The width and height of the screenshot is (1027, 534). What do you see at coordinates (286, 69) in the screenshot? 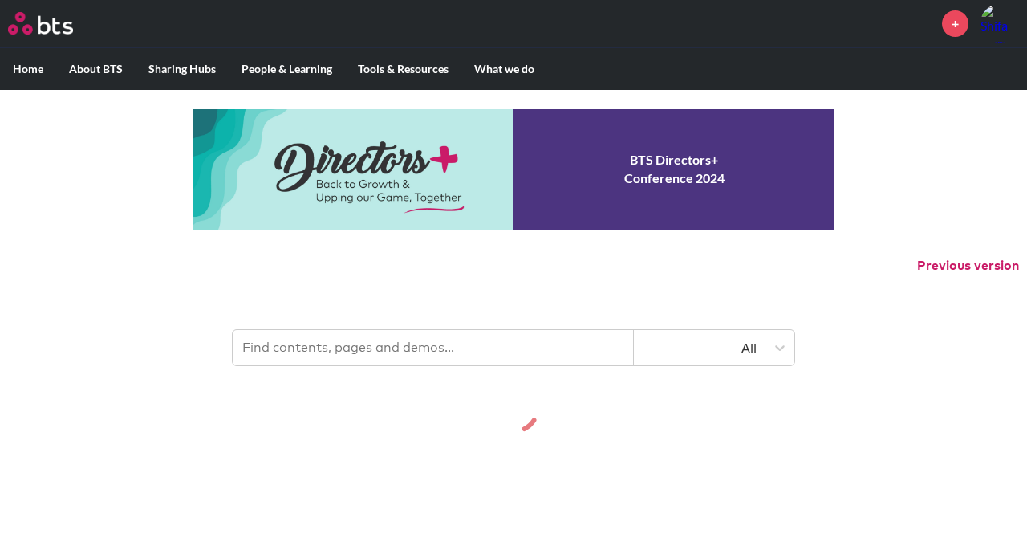
I see `label: People & Learning` at bounding box center [286, 69].